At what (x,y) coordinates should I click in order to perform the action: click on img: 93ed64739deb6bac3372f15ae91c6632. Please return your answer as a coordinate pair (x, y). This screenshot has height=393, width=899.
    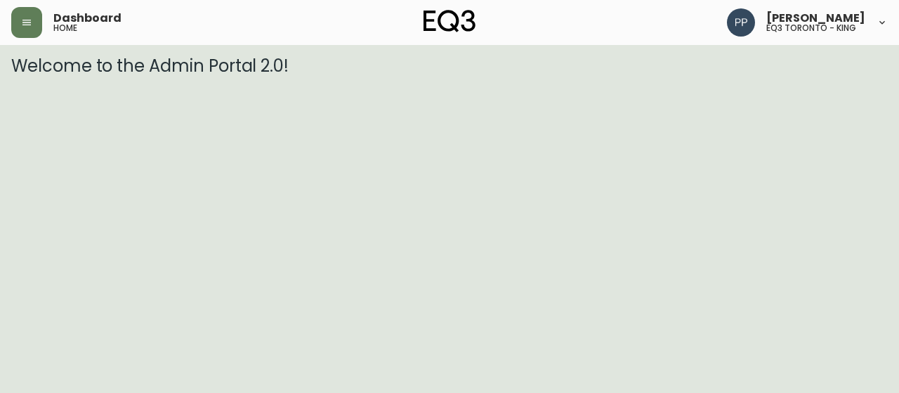
    Looking at the image, I should click on (741, 22).